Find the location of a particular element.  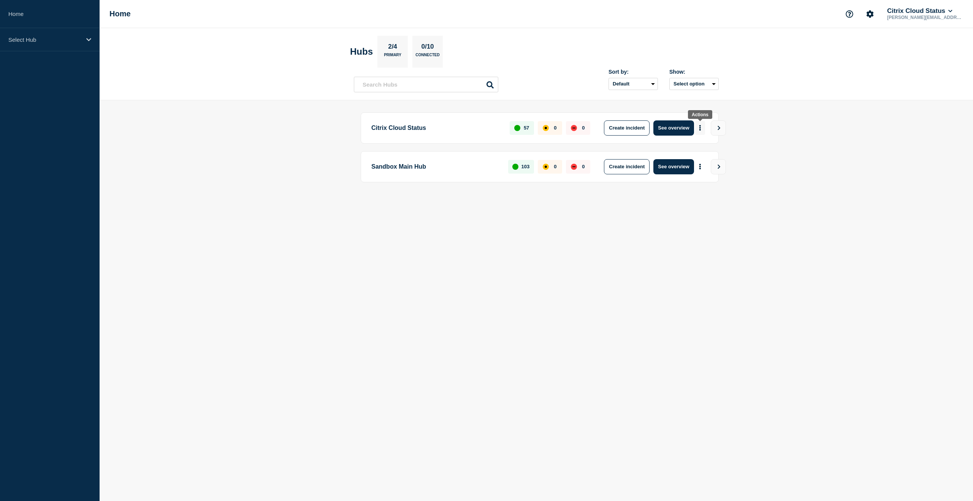

div: Show: is located at coordinates (694, 72).